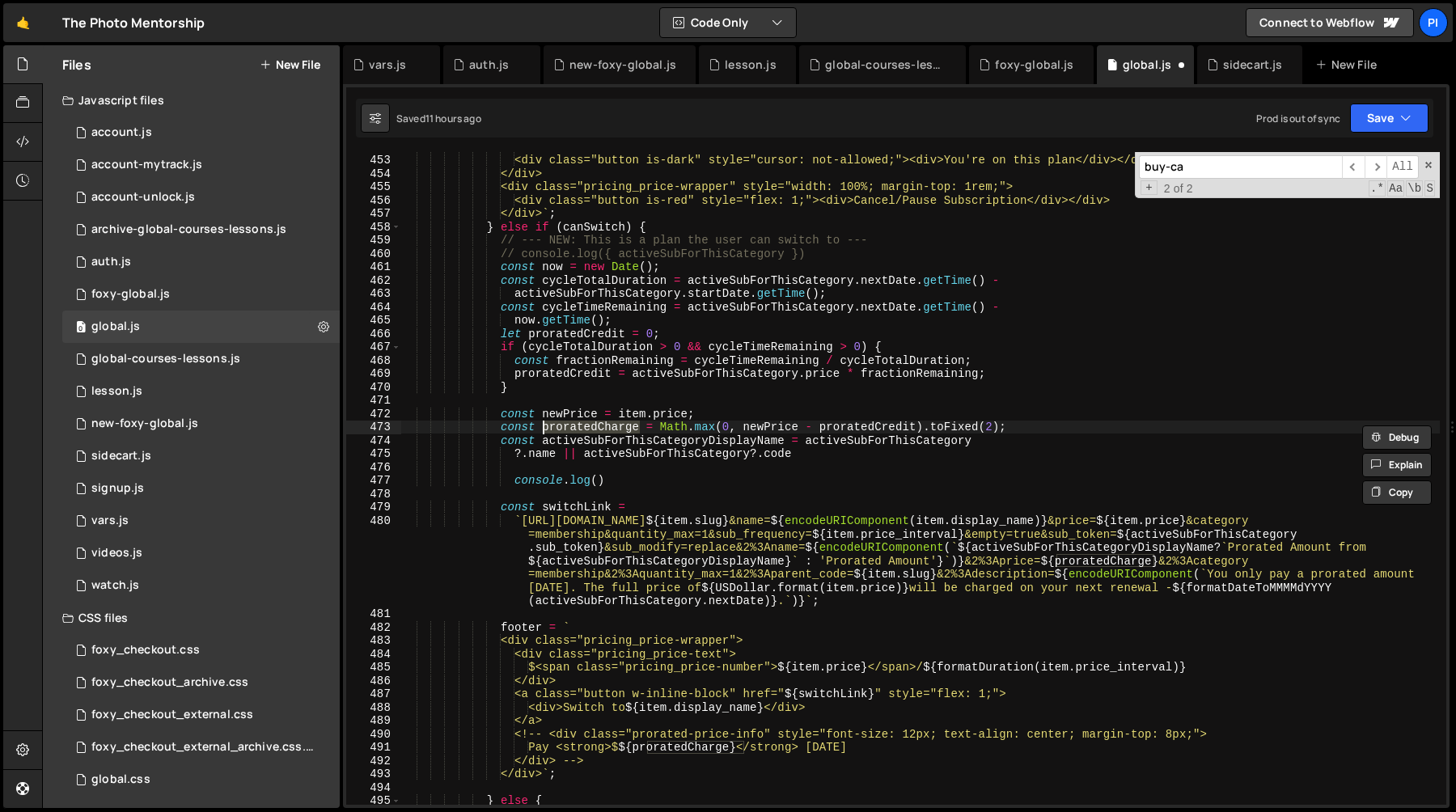  What do you see at coordinates (1414, 188) in the screenshot?
I see `span: Whole Word Search` at bounding box center [1414, 188].